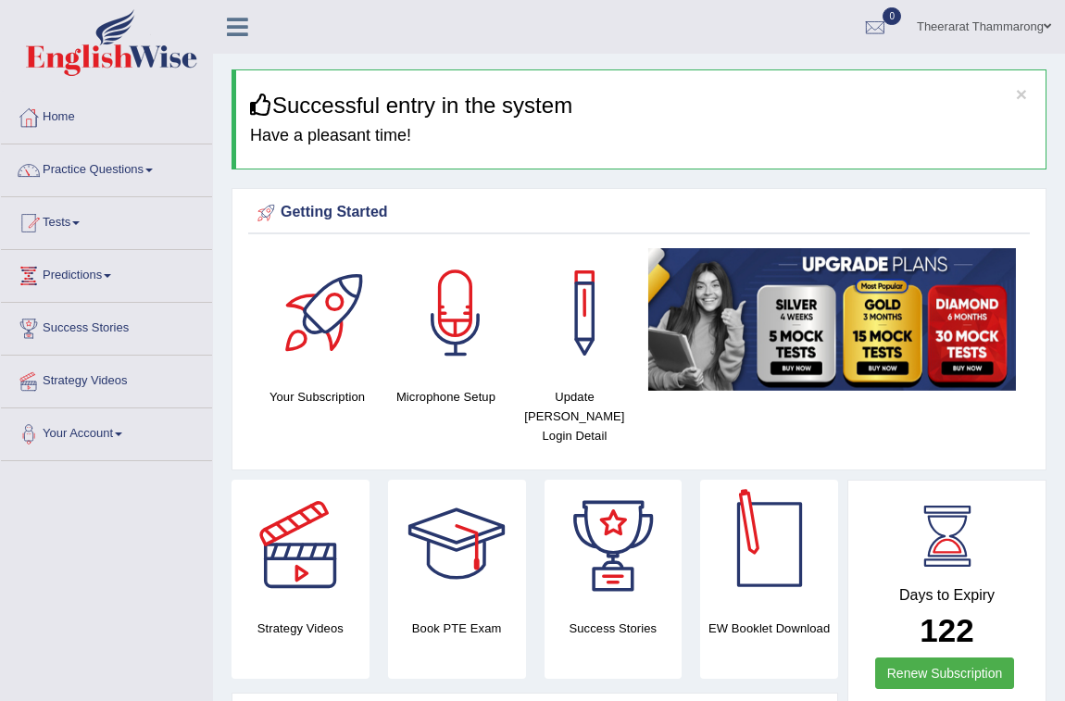 The width and height of the screenshot is (1065, 701). I want to click on div: Getting Started, so click(639, 213).